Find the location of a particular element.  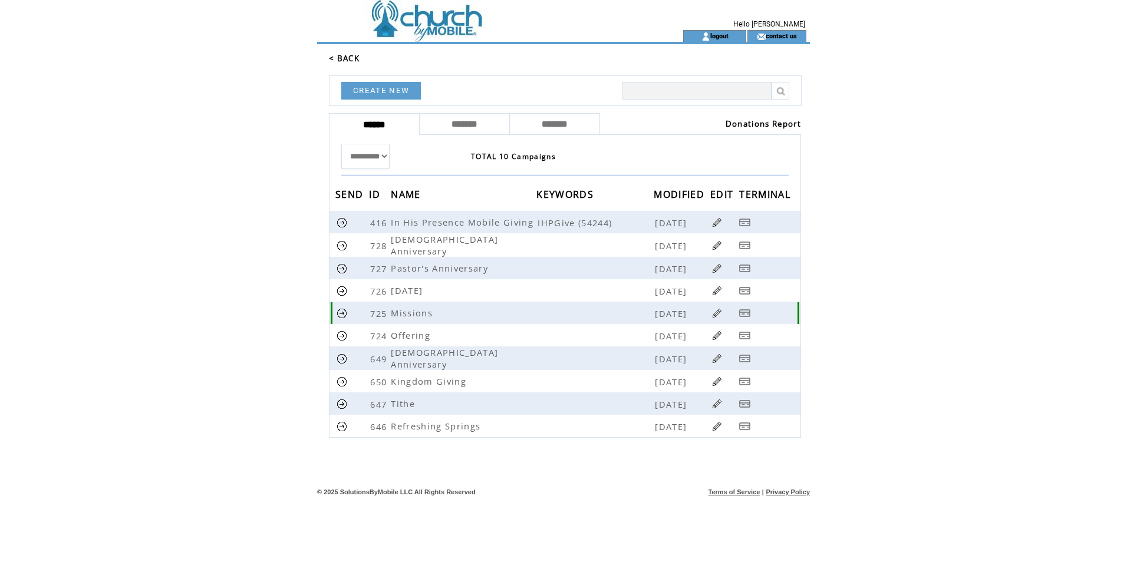

a: Donations Report is located at coordinates (763, 124).